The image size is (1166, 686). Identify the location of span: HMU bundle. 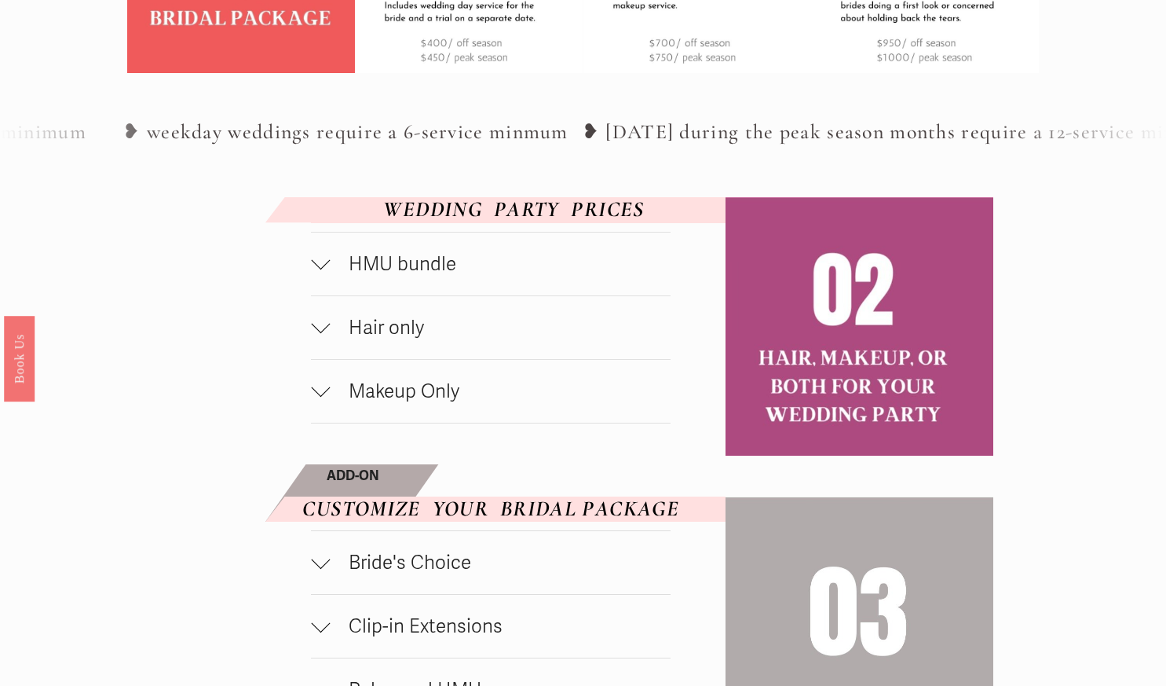
(500, 264).